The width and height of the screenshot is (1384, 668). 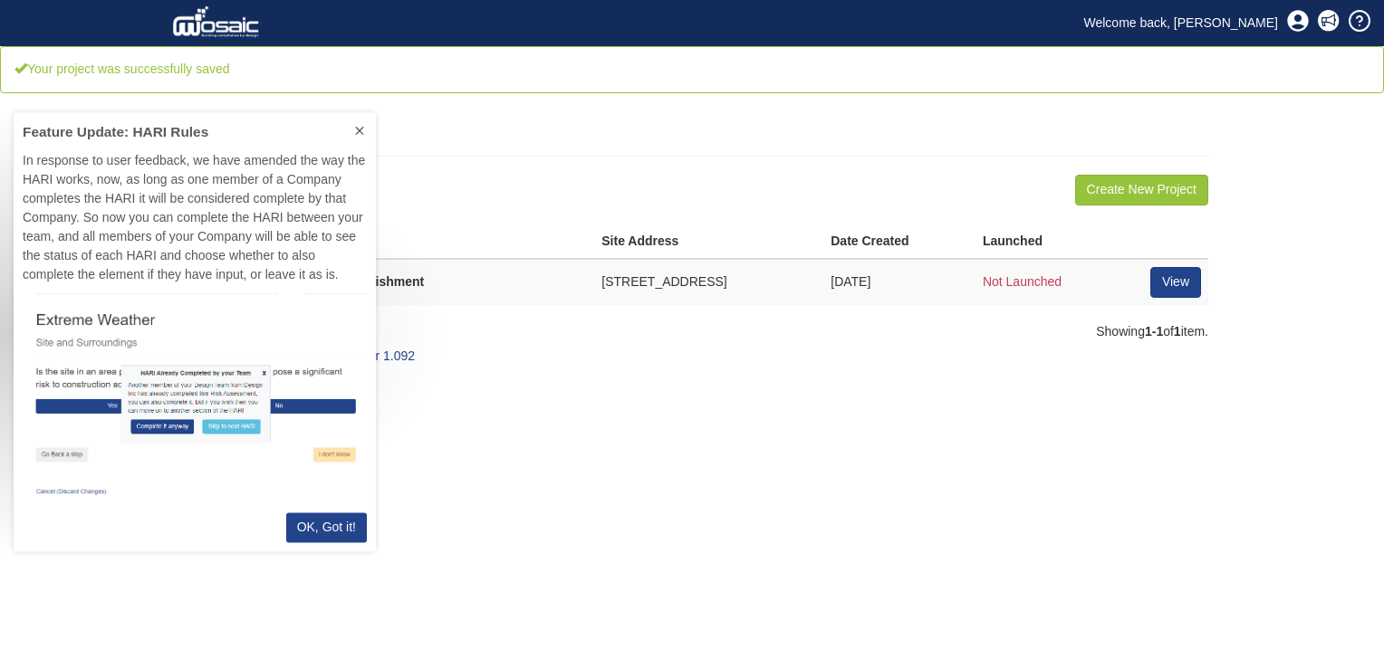 What do you see at coordinates (899, 242) in the screenshot?
I see `th: Date Created` at bounding box center [899, 242].